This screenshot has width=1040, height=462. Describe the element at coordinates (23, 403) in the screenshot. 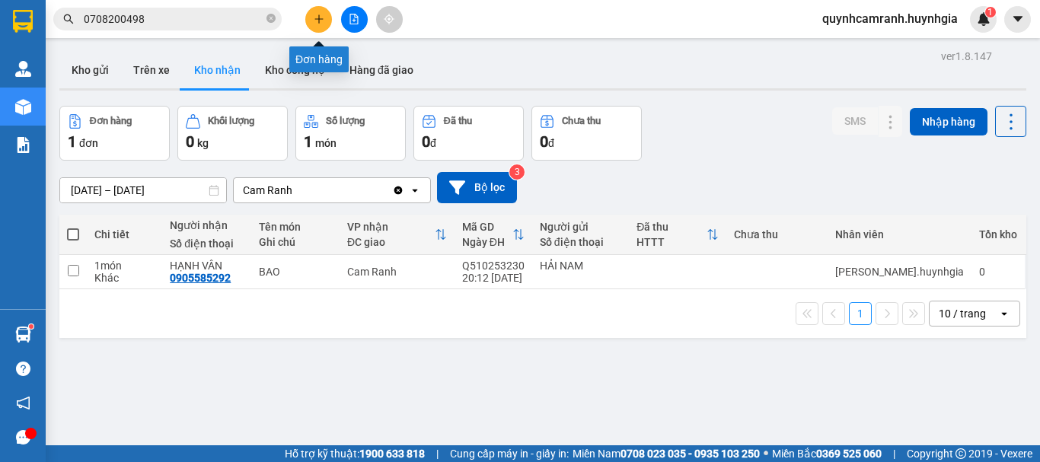

I see `span: notification` at that location.